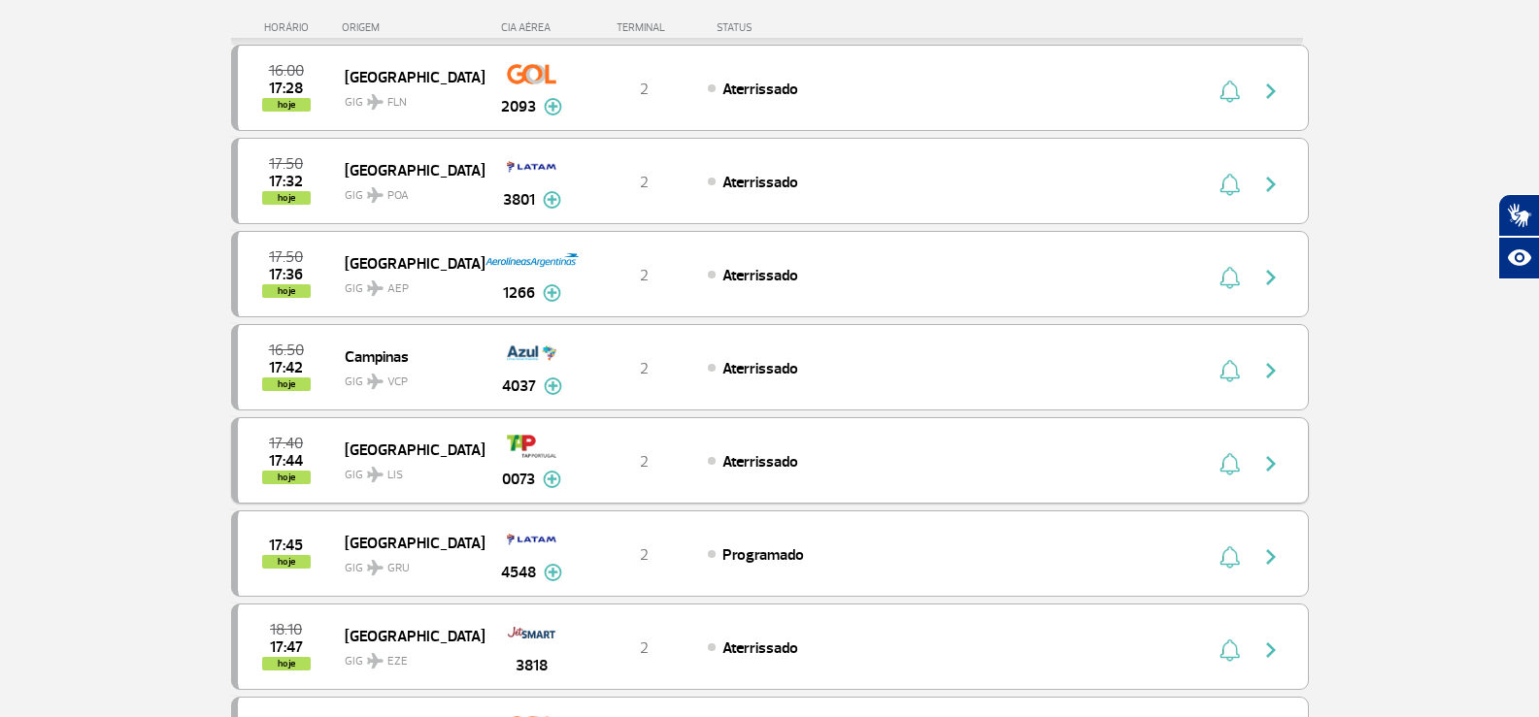 This screenshot has height=717, width=1539. I want to click on span: 4548, so click(518, 573).